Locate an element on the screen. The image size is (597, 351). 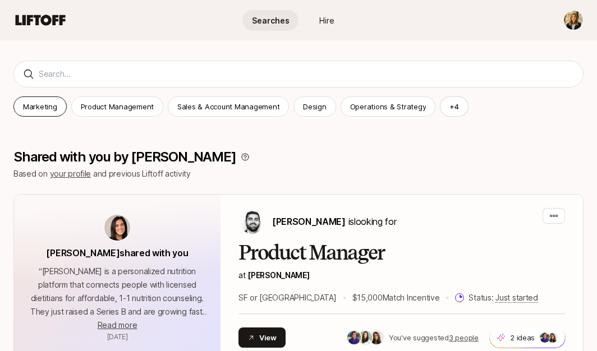
span: Just started is located at coordinates (517, 298).